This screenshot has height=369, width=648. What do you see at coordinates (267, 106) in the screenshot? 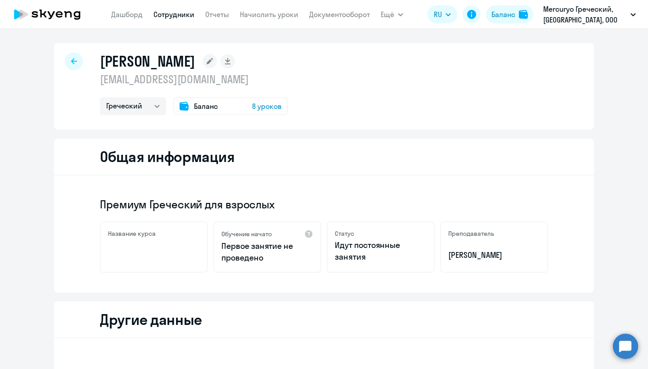
I see `span: 8 уроков` at bounding box center [267, 106].